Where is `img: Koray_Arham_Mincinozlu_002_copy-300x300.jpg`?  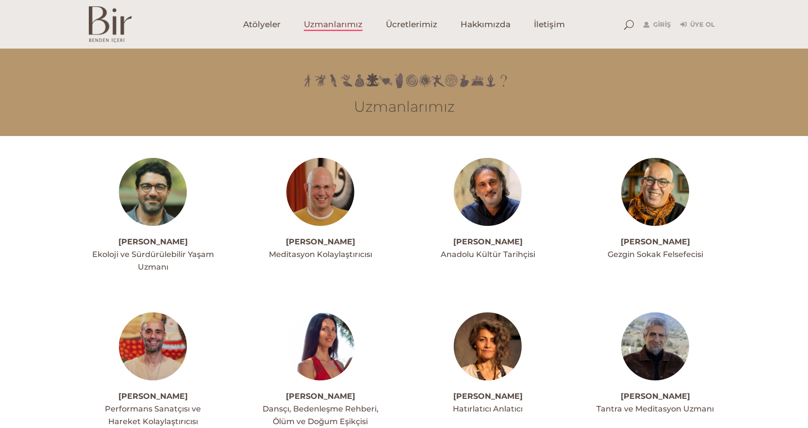 img: Koray_Arham_Mincinozlu_002_copy-300x300.jpg is located at coordinates (655, 346).